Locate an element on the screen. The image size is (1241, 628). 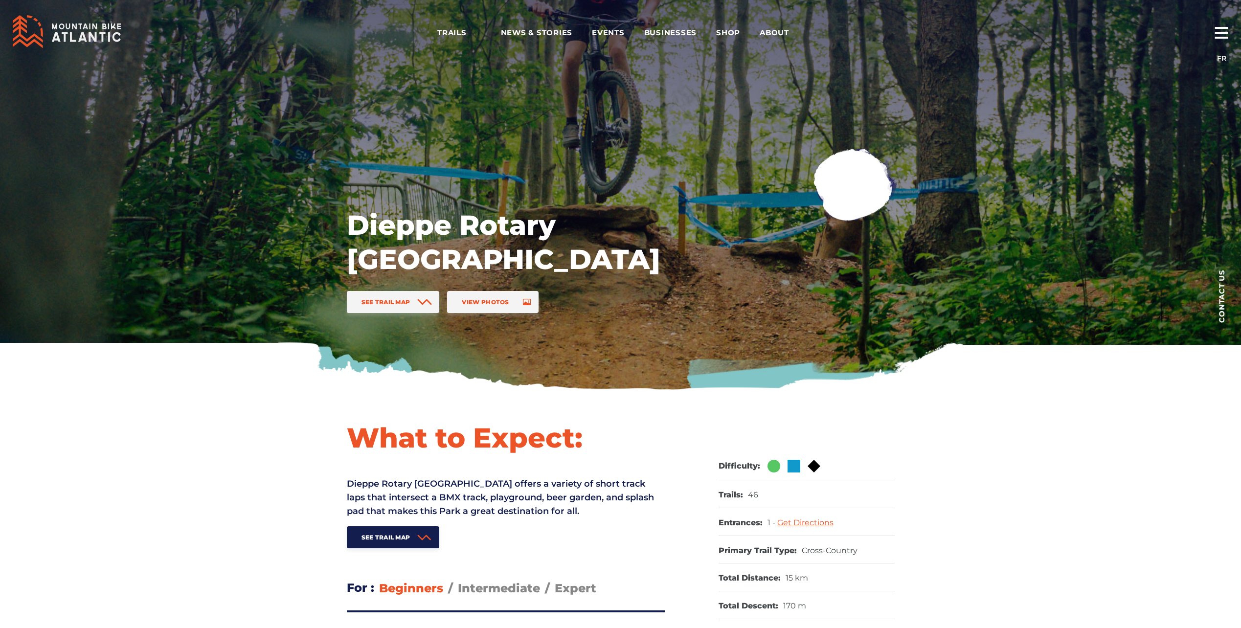
h3: For is located at coordinates (361, 588).